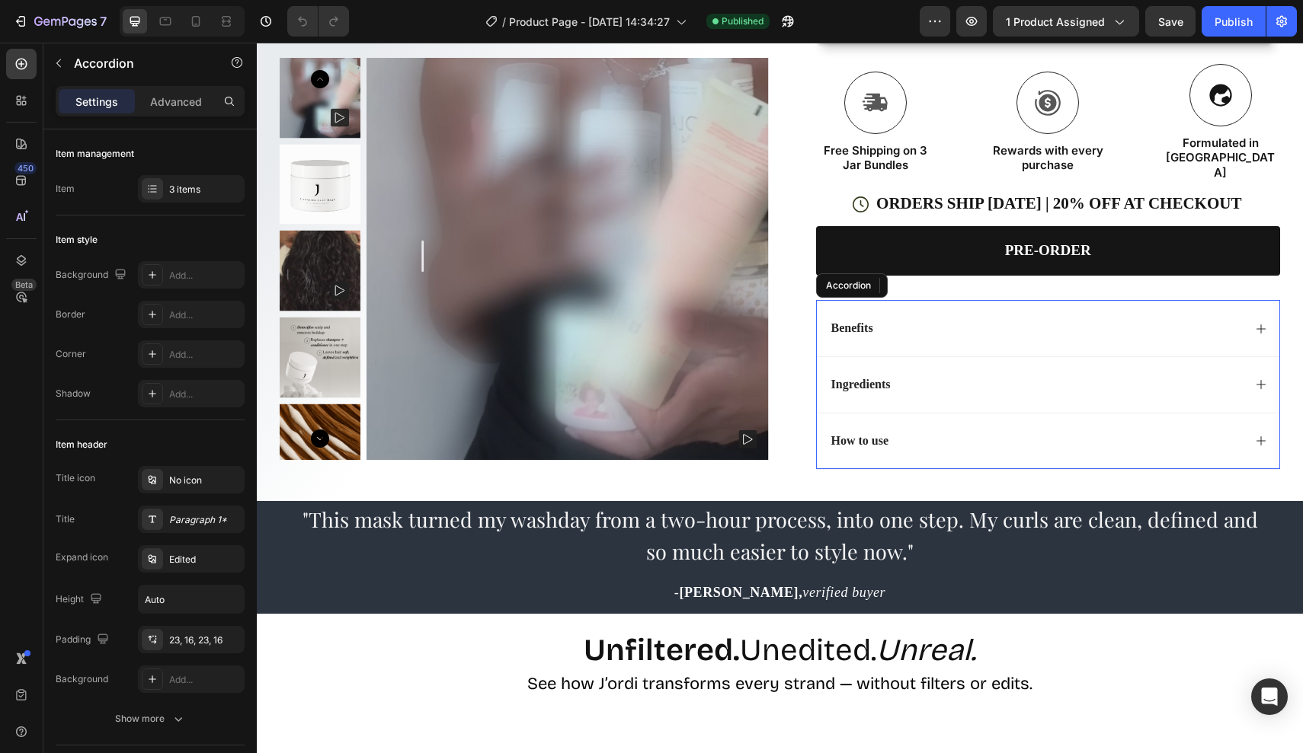  I want to click on div: 450, so click(25, 168).